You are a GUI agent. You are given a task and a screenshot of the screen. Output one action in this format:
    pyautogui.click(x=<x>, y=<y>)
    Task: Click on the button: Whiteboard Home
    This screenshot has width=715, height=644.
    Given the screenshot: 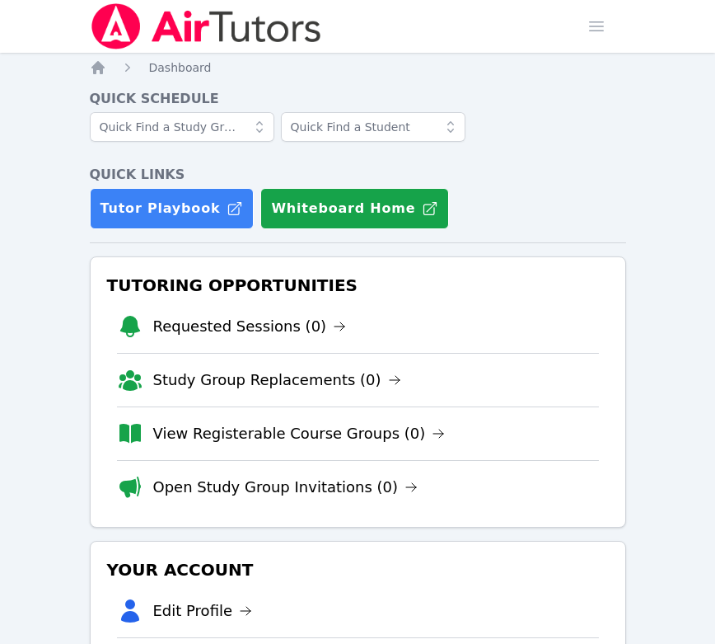 What is the action you would take?
    pyautogui.click(x=354, y=209)
    